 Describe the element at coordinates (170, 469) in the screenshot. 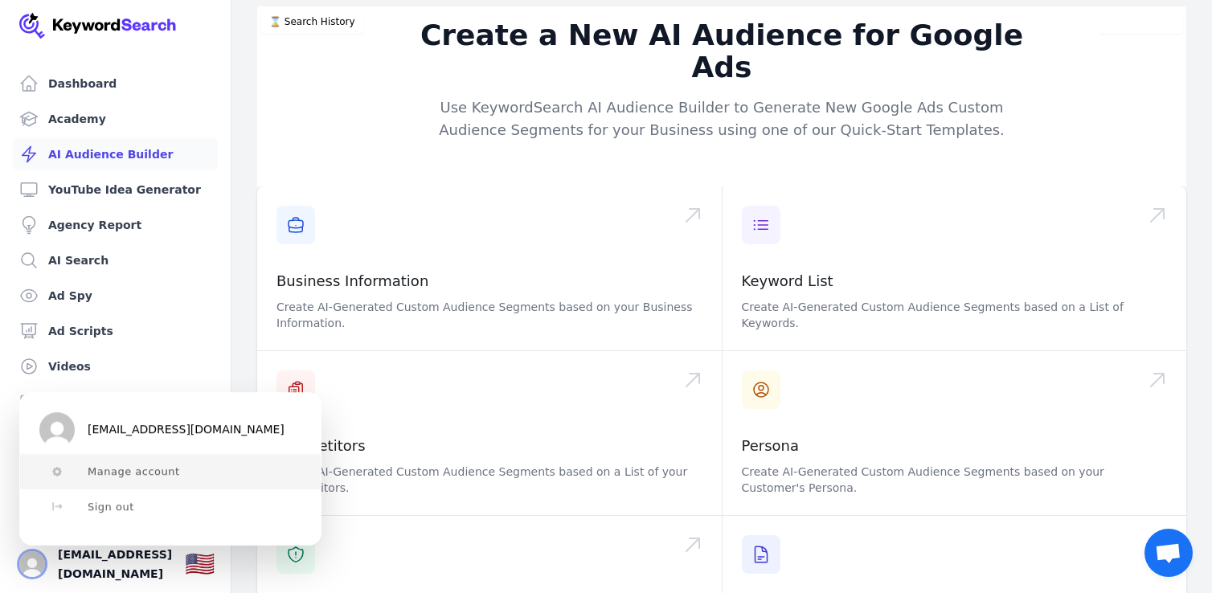

I see `div: User button popover` at that location.